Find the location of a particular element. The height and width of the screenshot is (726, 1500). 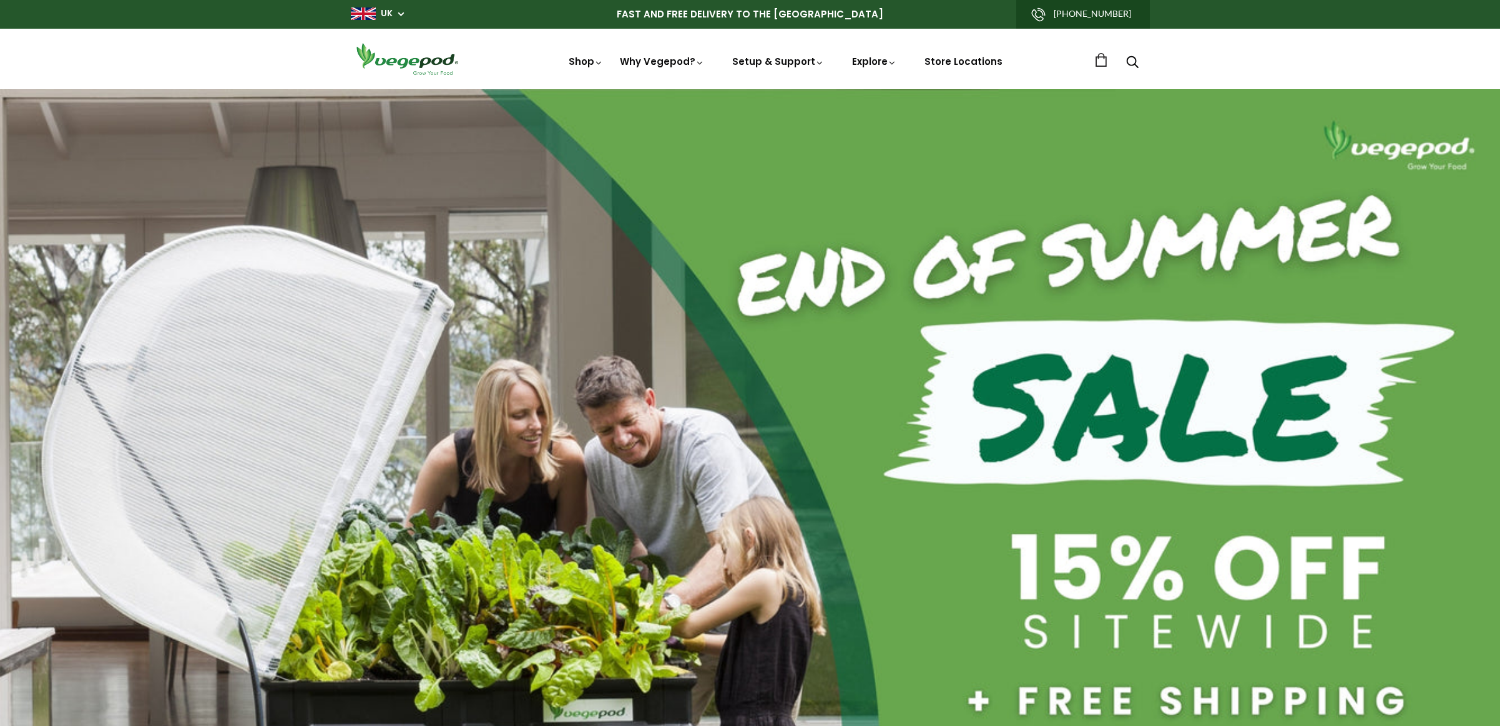

img: Vegepod is located at coordinates (407, 59).